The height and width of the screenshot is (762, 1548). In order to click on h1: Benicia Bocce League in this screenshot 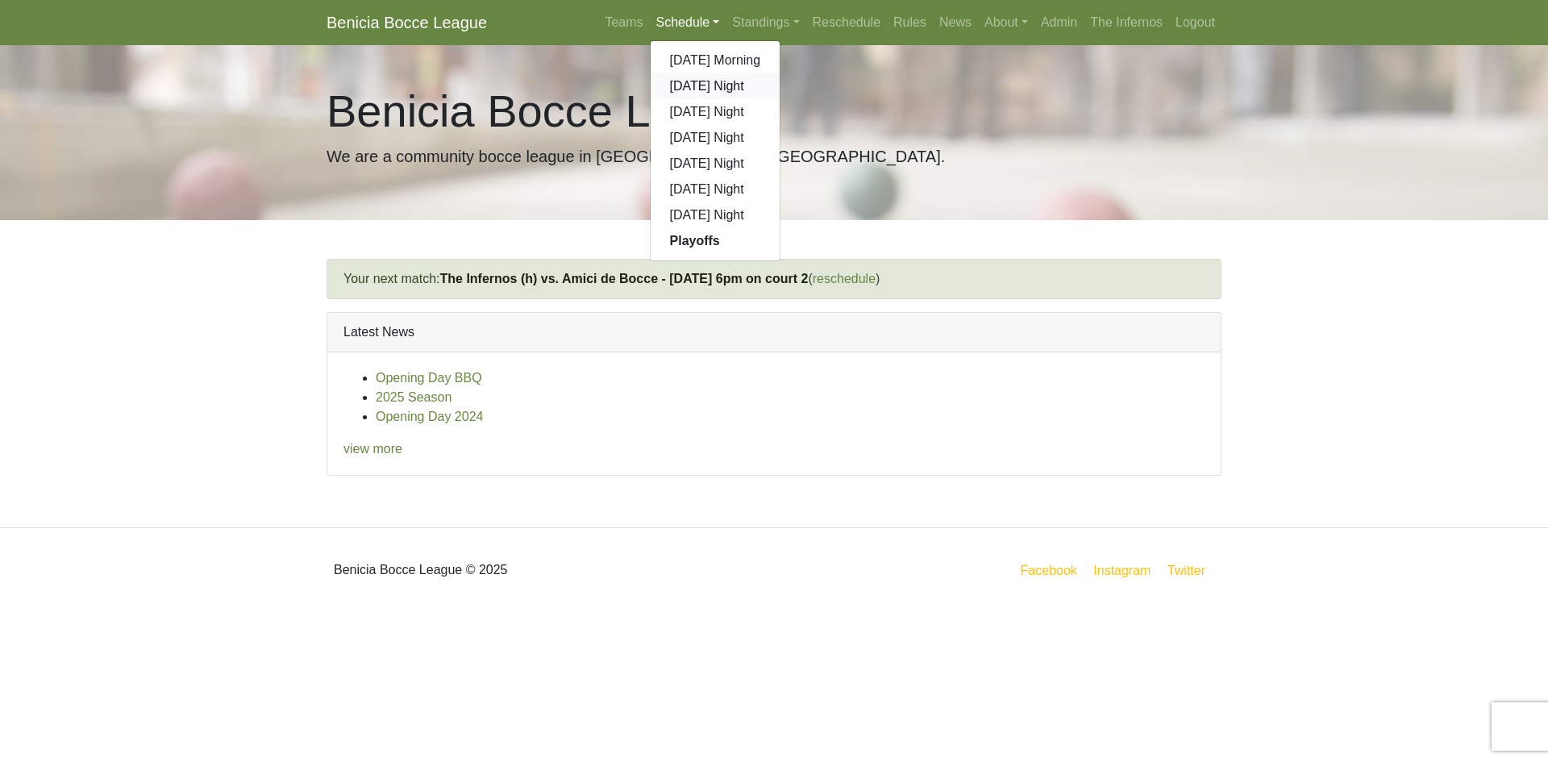, I will do `click(774, 110)`.